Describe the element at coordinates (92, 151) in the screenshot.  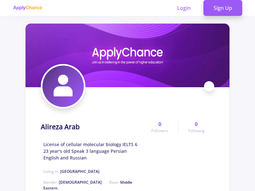
I see `span: License of cellular molecular biology IELTS 6 23 year's old Speak 3 language Persian English and ...` at that location.